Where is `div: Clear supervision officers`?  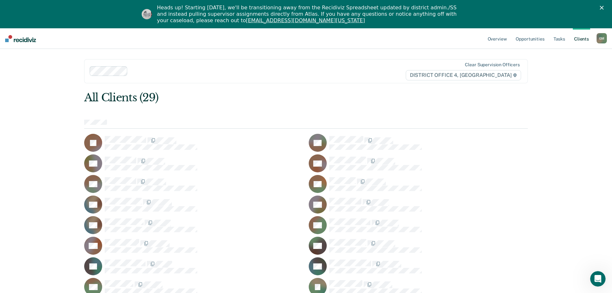 div: Clear supervision officers is located at coordinates (492, 65).